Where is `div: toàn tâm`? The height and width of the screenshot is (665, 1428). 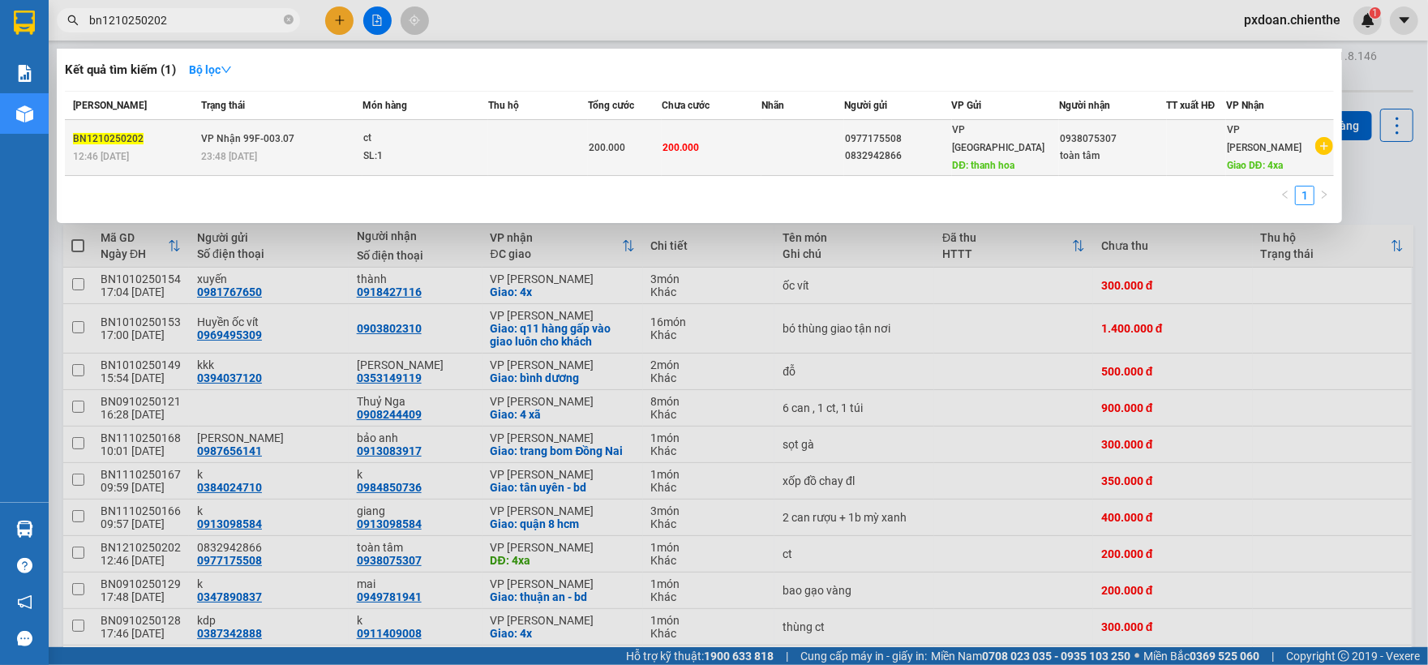 div: toàn tâm is located at coordinates (1112, 156).